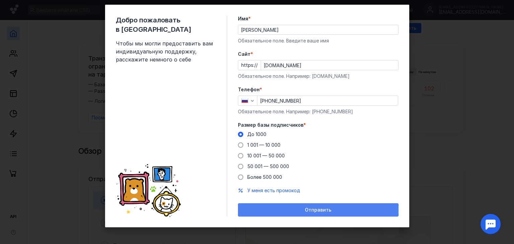 Image resolution: width=514 pixels, height=244 pixels. Describe the element at coordinates (271, 125) in the screenshot. I see `span: Размер базы подписчиков` at that location.